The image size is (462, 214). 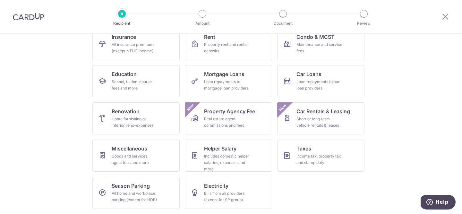 What do you see at coordinates (227, 122) in the screenshot?
I see `div: Real estate agent commissions and fees` at bounding box center [227, 122].